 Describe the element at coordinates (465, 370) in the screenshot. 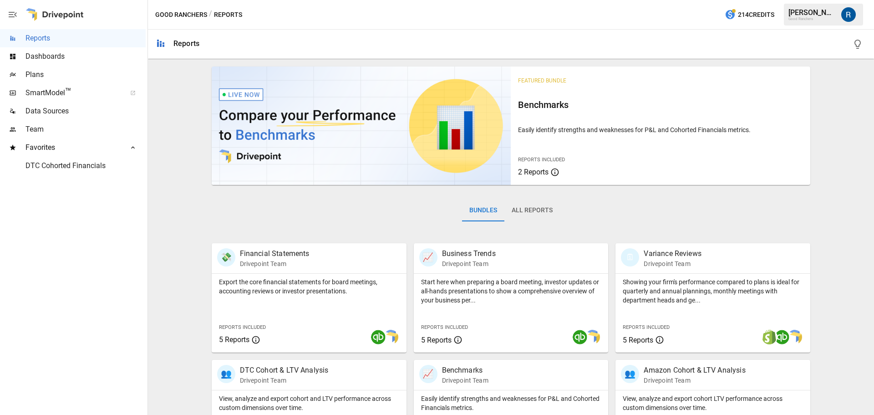

I see `p: Benchmarks` at that location.